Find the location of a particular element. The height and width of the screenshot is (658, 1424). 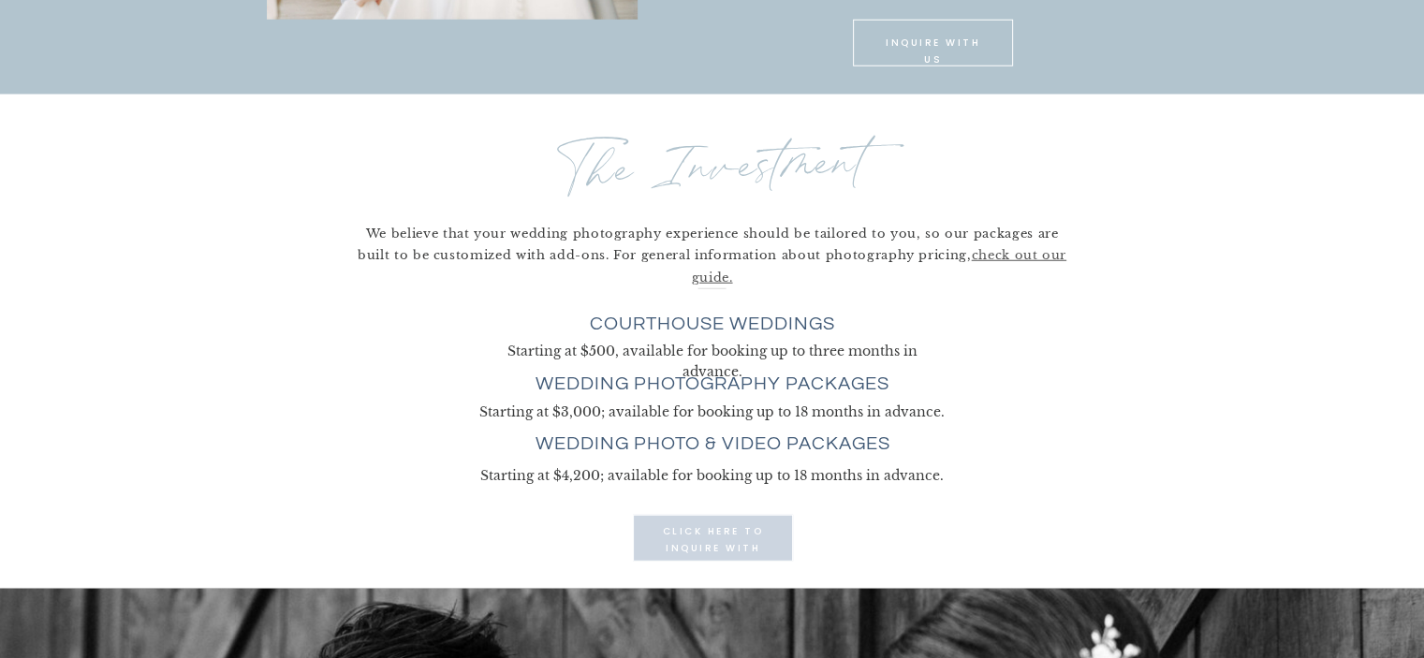

h3: wedding photo & video packages is located at coordinates (712, 445).